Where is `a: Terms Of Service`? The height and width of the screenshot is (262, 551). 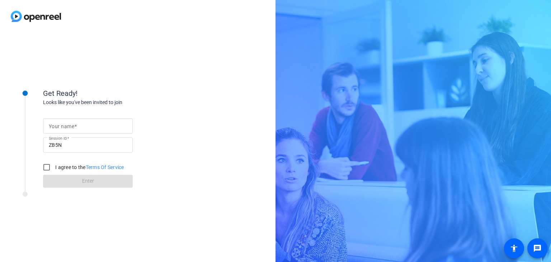
a: Terms Of Service is located at coordinates (105, 167).